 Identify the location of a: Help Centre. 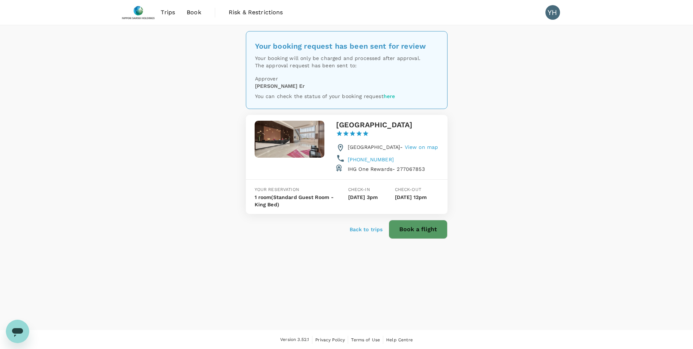
(399, 339).